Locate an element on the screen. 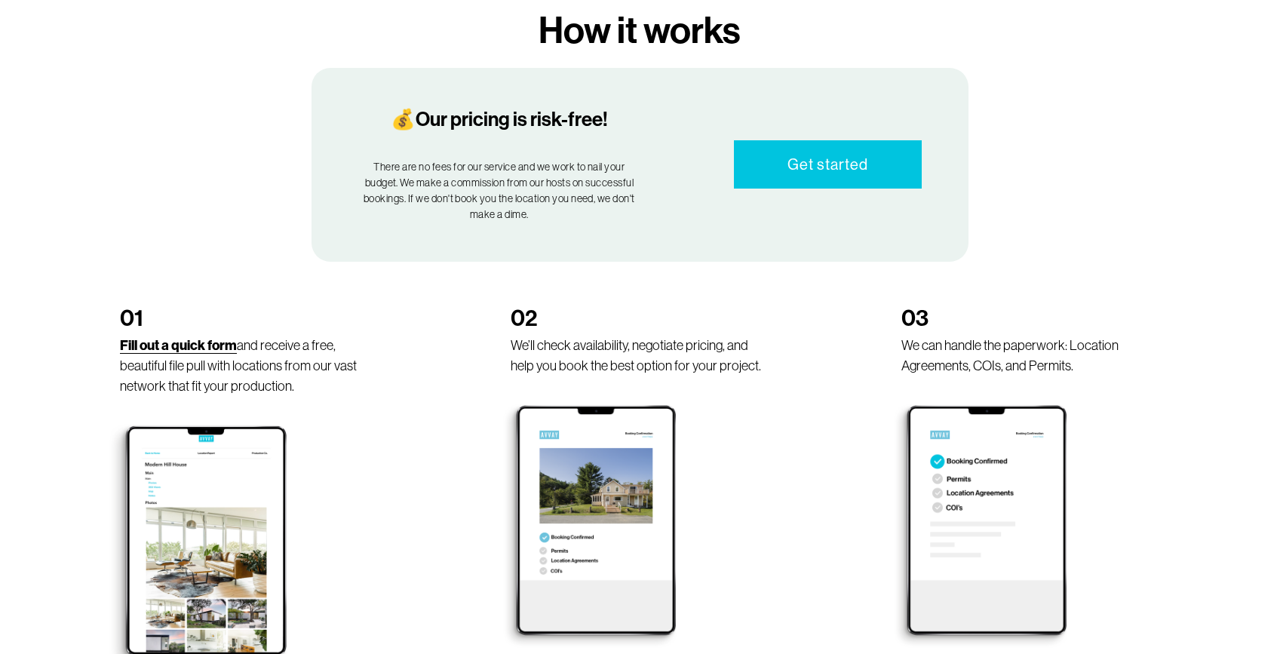 The width and height of the screenshot is (1280, 654). h2: 03 is located at coordinates (1030, 318).